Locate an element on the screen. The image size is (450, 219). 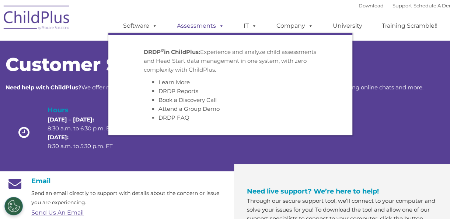
a: University is located at coordinates (348, 26).